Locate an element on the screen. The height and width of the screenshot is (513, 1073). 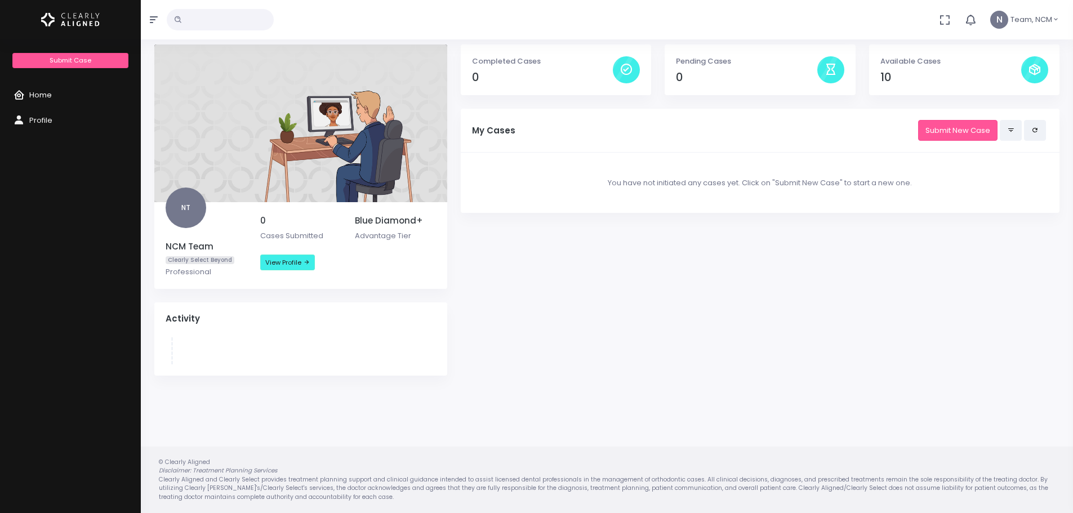
a: Logo Horizontal is located at coordinates (70, 20).